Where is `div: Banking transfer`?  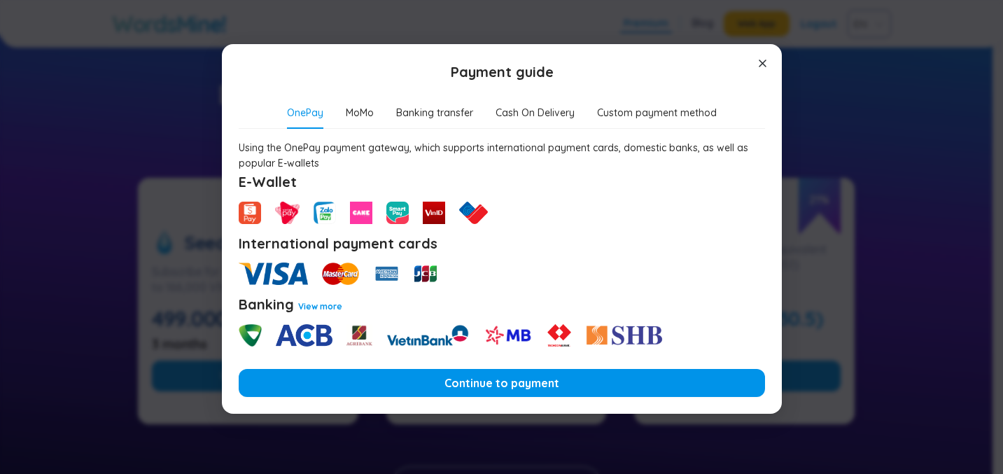 div: Banking transfer is located at coordinates (435, 113).